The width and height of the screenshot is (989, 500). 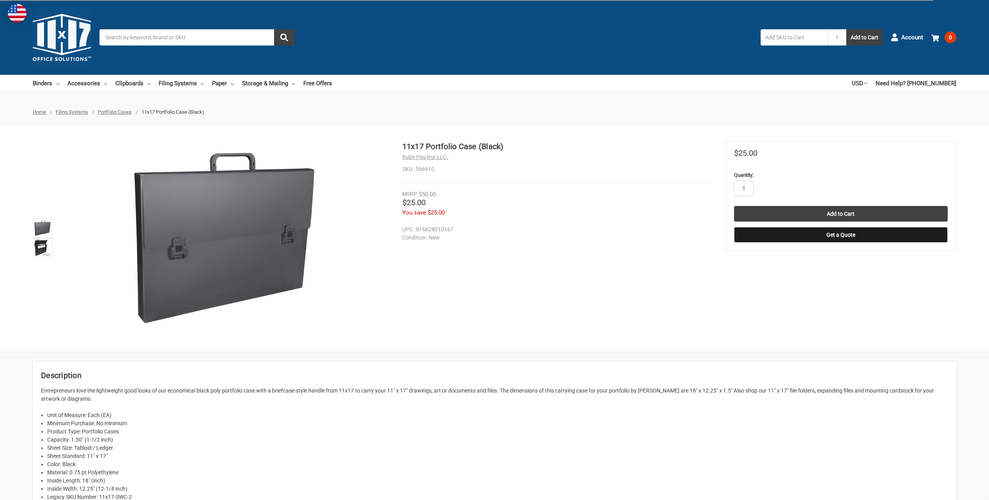 I want to click on li: Inside Length: 18" (inch), so click(x=497, y=481).